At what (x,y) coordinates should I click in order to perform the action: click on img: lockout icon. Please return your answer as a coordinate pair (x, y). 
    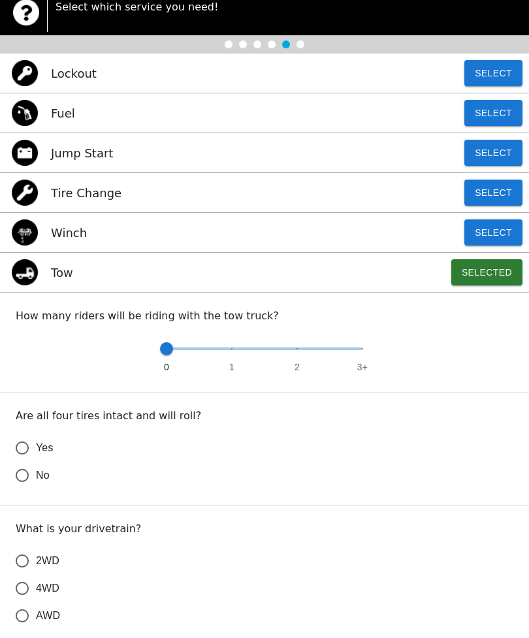
    Looking at the image, I should click on (25, 73).